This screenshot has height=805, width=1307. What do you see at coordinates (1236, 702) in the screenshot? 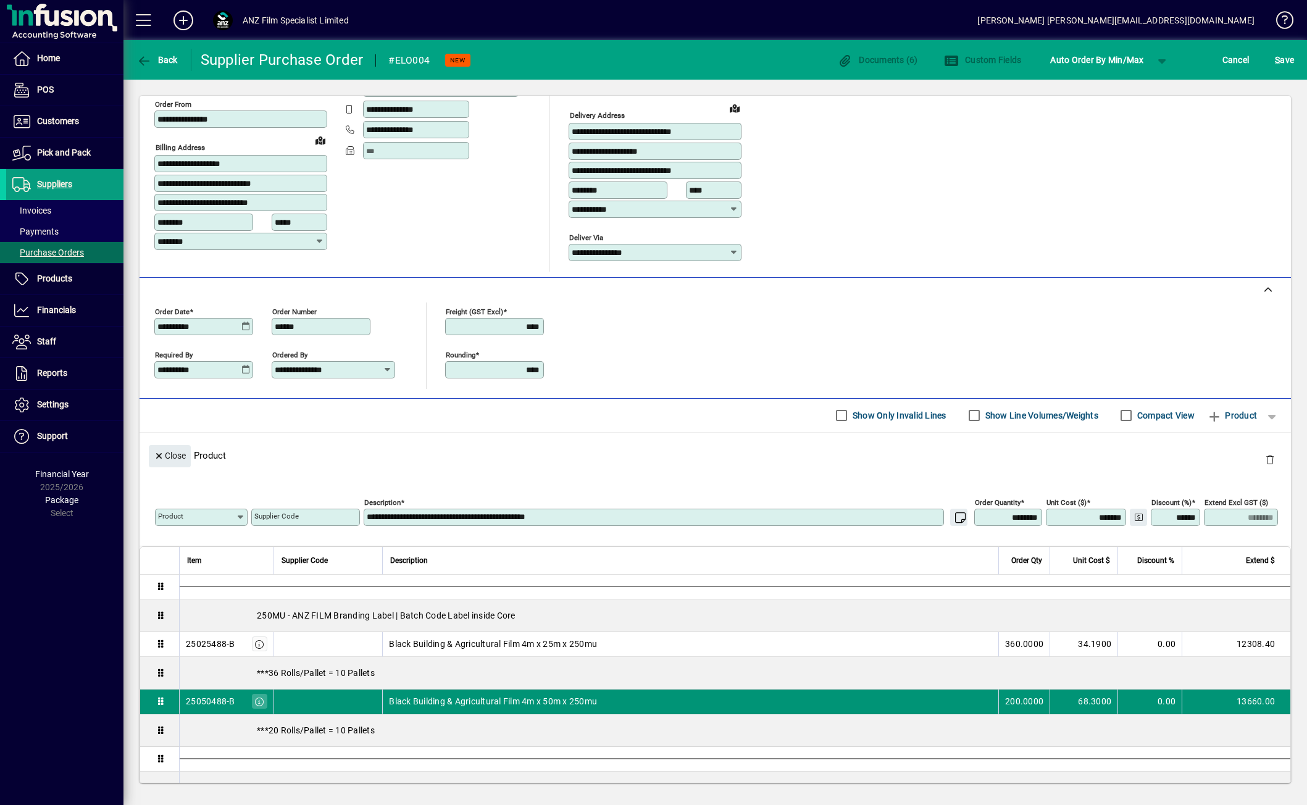
I see `td: 13660.00` at bounding box center [1236, 702].